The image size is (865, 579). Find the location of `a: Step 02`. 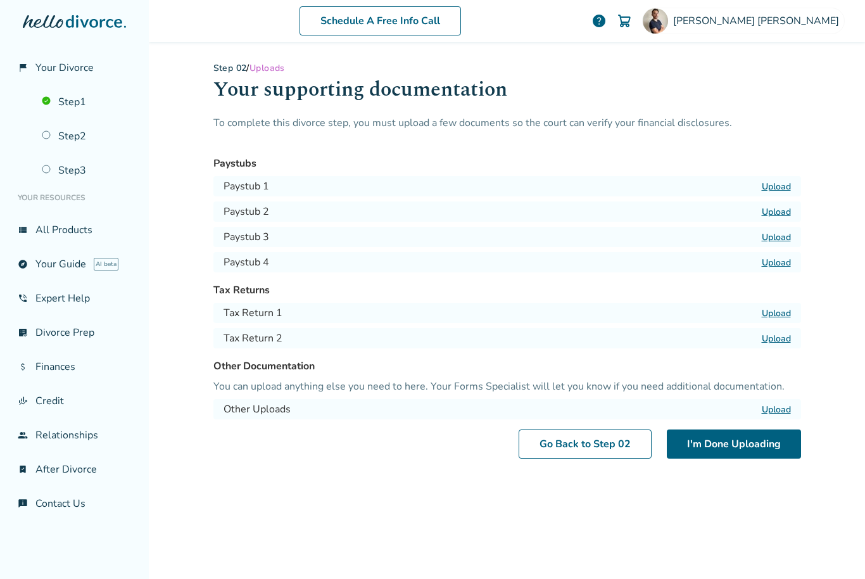

a: Step 02 is located at coordinates (230, 68).